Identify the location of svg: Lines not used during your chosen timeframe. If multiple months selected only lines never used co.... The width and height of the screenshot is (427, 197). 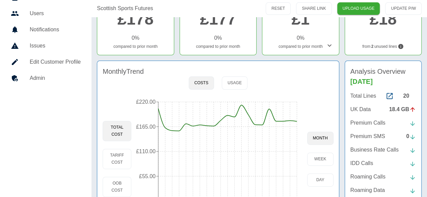
(400, 47).